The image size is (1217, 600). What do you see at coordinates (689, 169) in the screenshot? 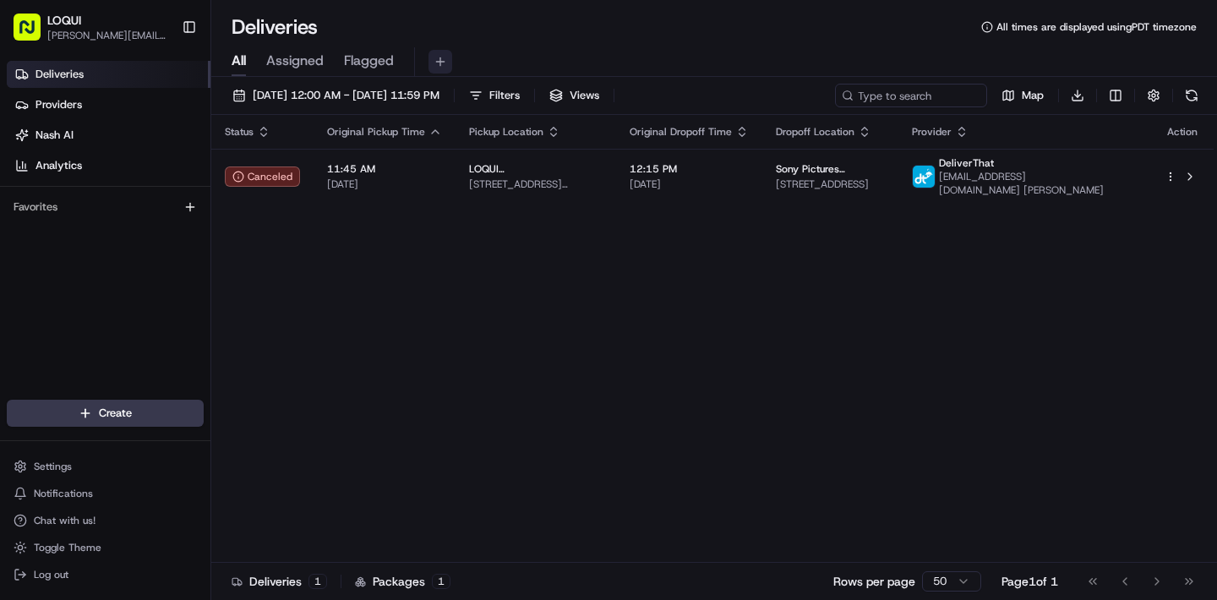
I see `span: 12:15 PM` at bounding box center [689, 169].